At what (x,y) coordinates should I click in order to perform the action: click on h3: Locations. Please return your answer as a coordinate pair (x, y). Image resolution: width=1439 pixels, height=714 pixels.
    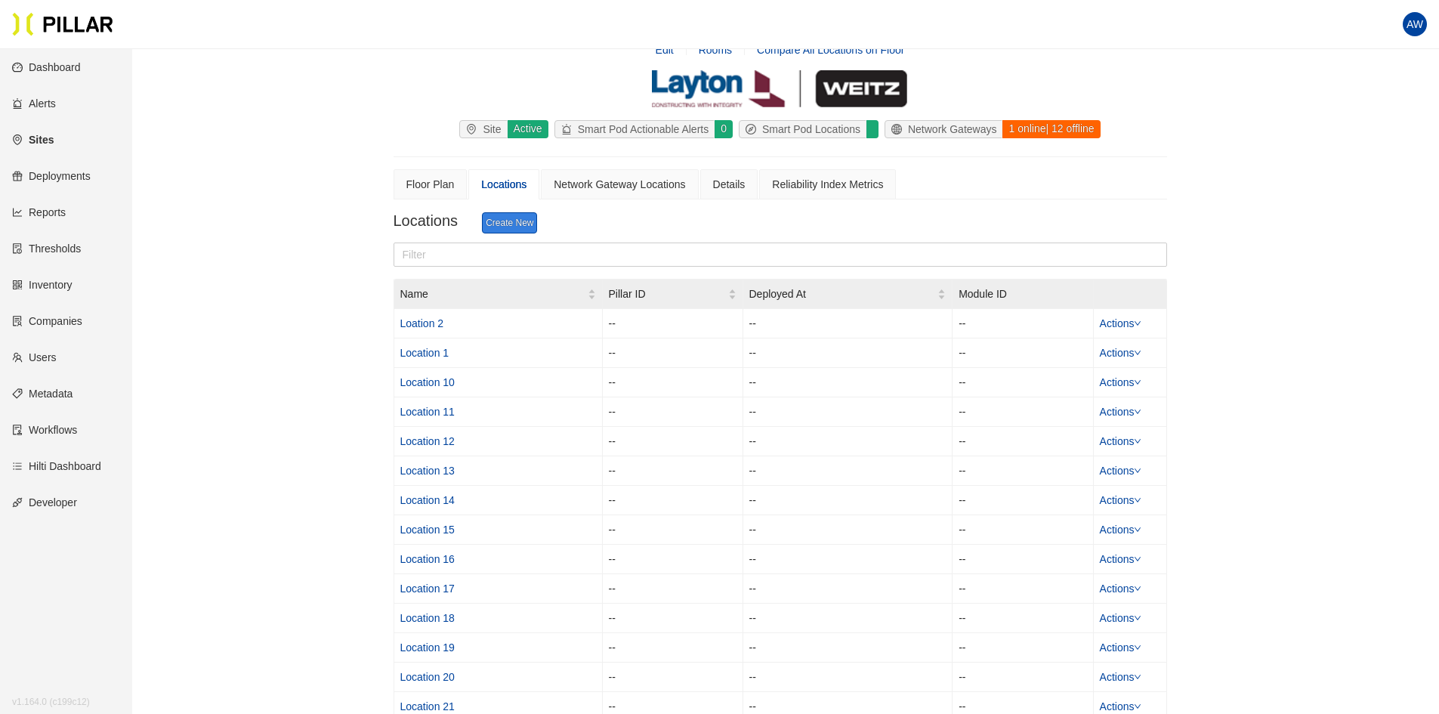
    Looking at the image, I should click on (438, 221).